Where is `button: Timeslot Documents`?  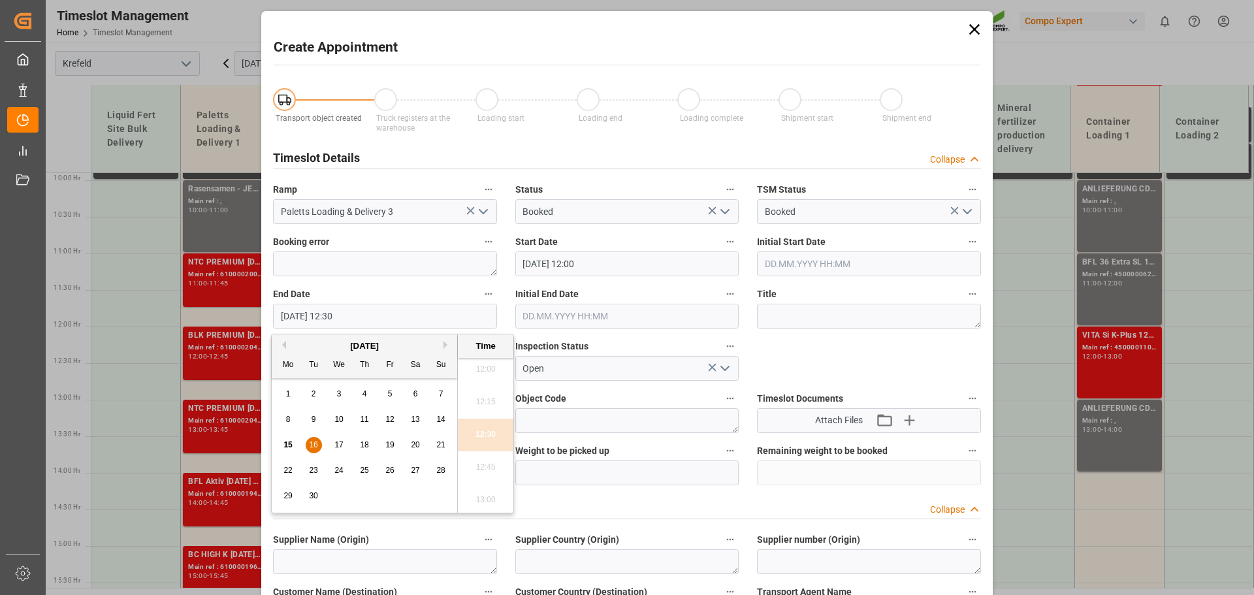 button: Timeslot Documents is located at coordinates (973, 398).